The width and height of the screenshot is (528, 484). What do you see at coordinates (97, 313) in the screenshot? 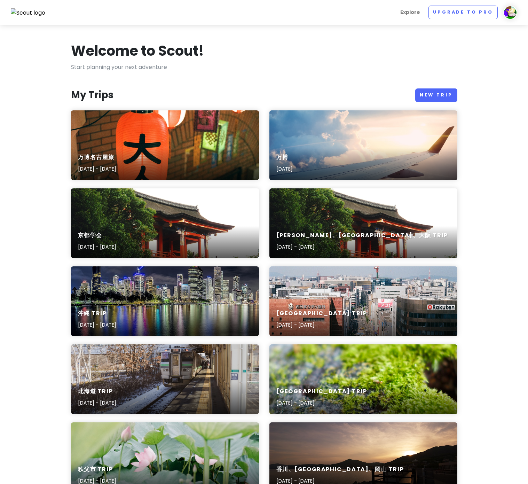
I see `h6: 沖縄 Trip` at bounding box center [97, 313].